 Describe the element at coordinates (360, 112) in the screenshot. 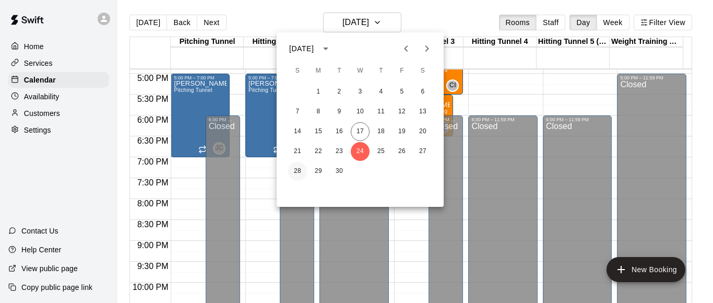

I see `button: 10` at that location.